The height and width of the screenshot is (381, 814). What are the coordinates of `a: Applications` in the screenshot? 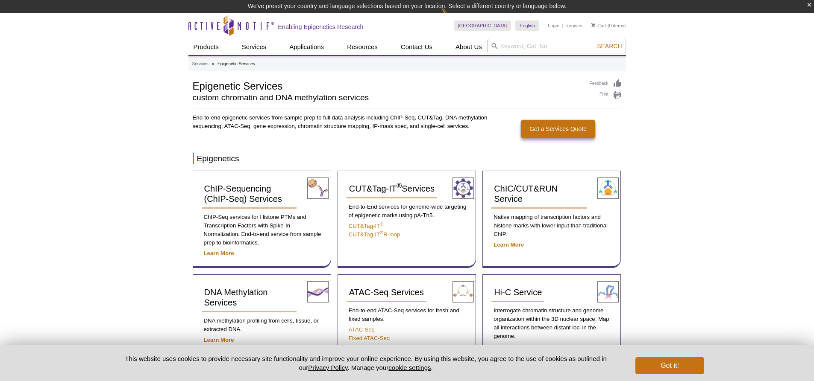 It's located at (306, 47).